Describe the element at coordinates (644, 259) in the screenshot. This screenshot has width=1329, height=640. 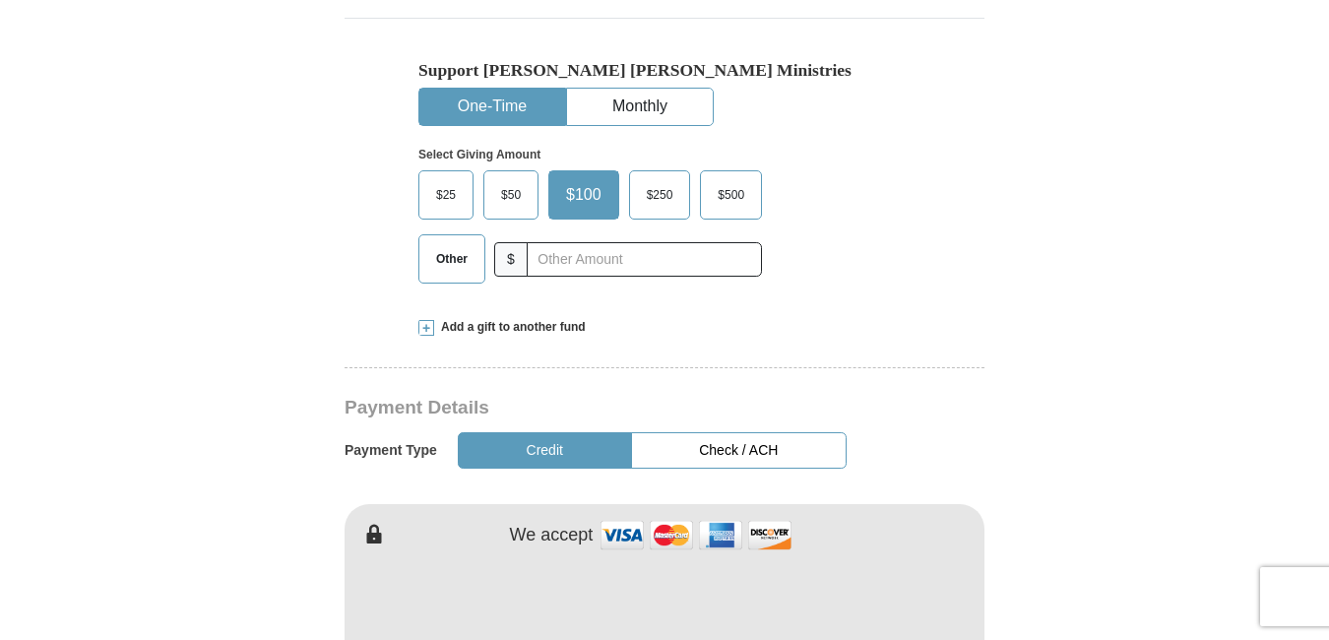
I see `input: Other Amount` at that location.